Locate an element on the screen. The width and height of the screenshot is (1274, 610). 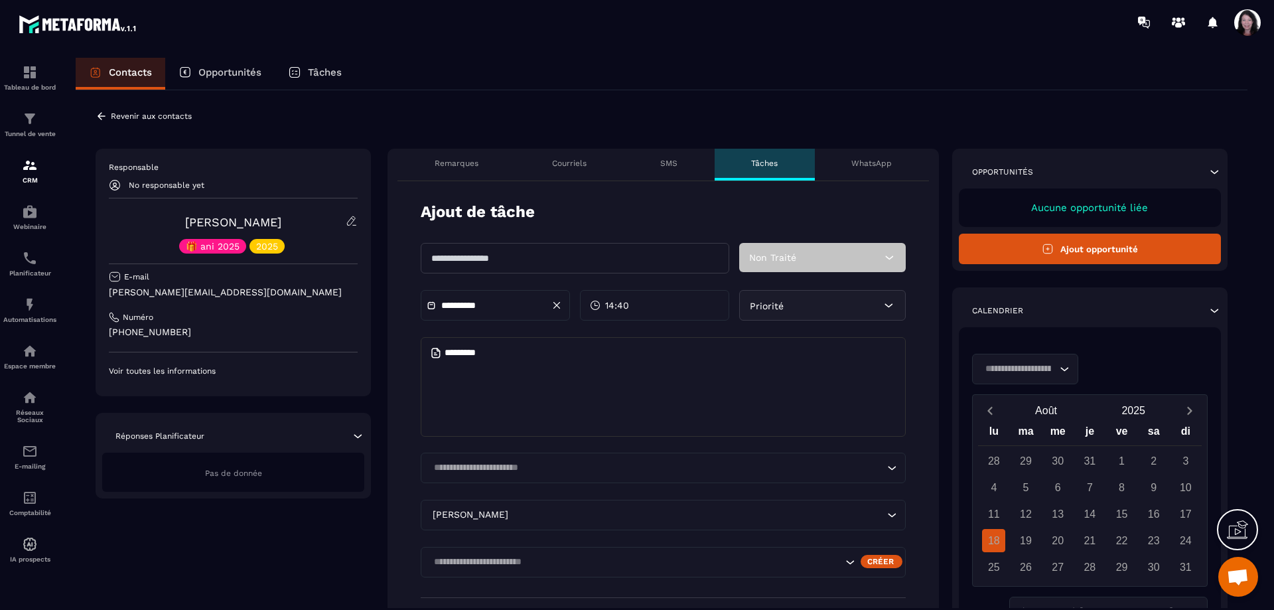
div: 20 is located at coordinates (1058, 540).